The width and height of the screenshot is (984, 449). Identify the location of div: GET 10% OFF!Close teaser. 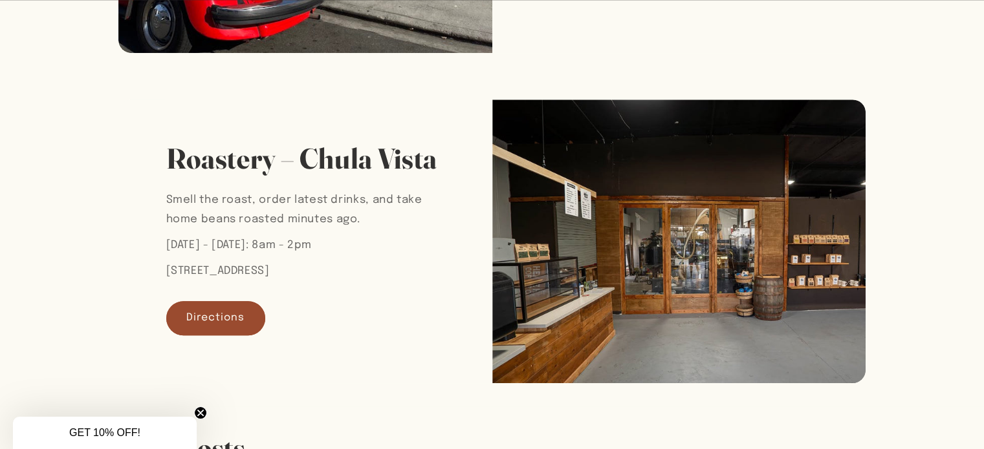
(105, 433).